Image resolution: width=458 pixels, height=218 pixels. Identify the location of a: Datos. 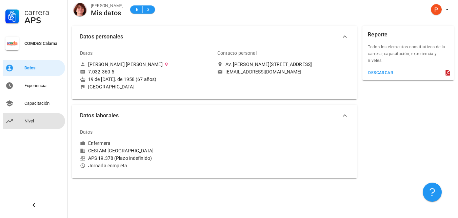
(34, 68).